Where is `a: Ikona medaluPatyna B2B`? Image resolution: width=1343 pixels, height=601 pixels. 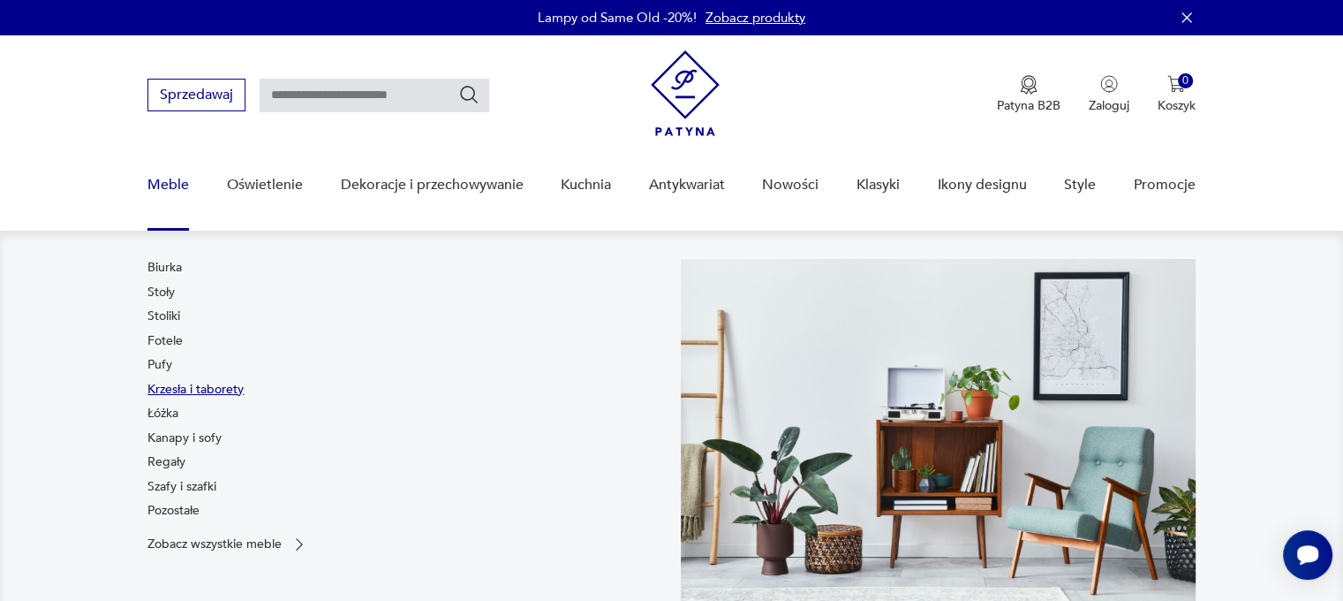 a: Ikona medaluPatyna B2B is located at coordinates (1029, 95).